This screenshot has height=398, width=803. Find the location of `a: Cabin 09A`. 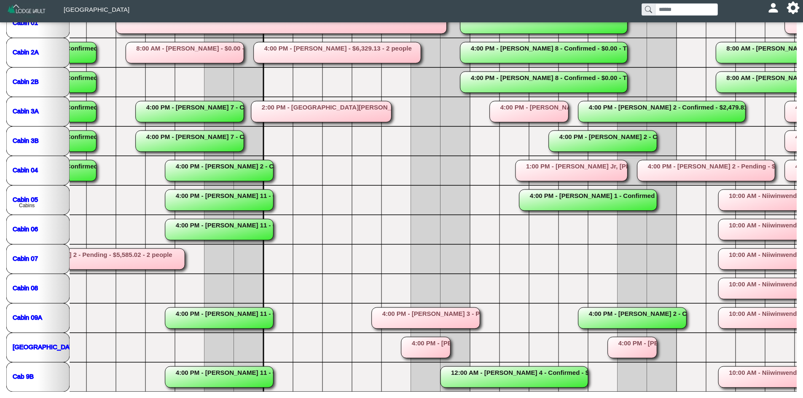

a: Cabin 09A is located at coordinates (27, 317).